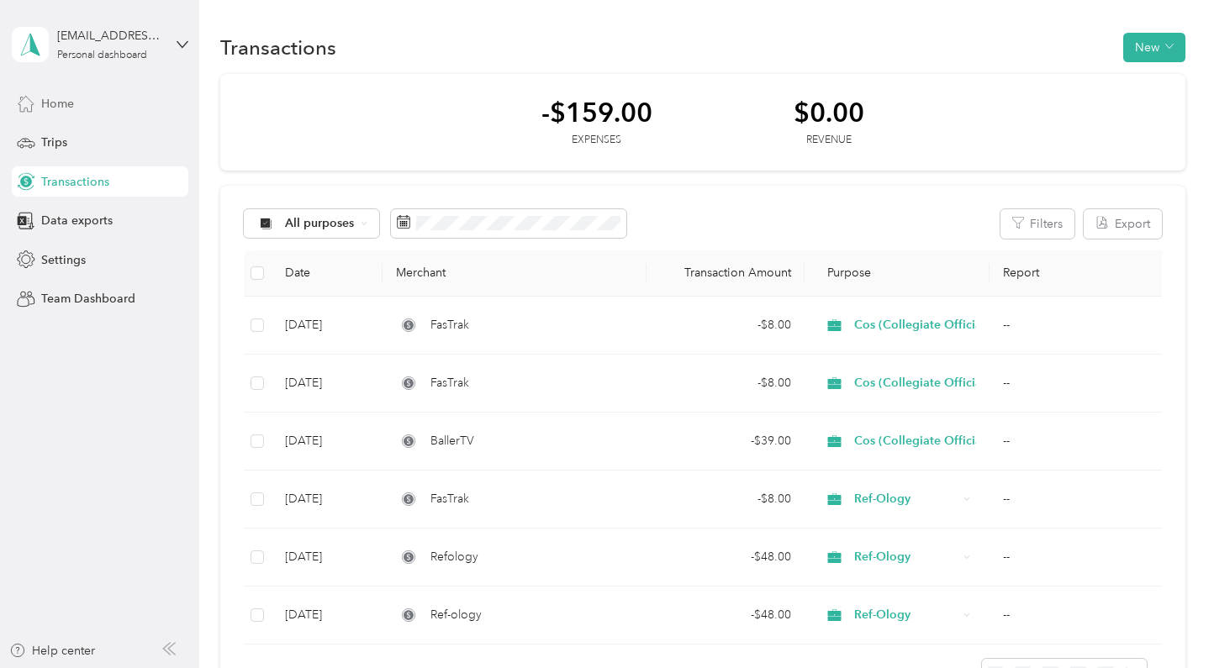  I want to click on span: Settings, so click(63, 260).